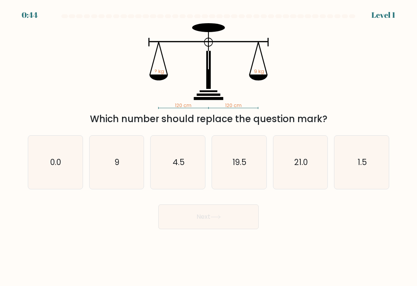 The image size is (417, 286). Describe the element at coordinates (56, 162) in the screenshot. I see `text: 0.0` at that location.